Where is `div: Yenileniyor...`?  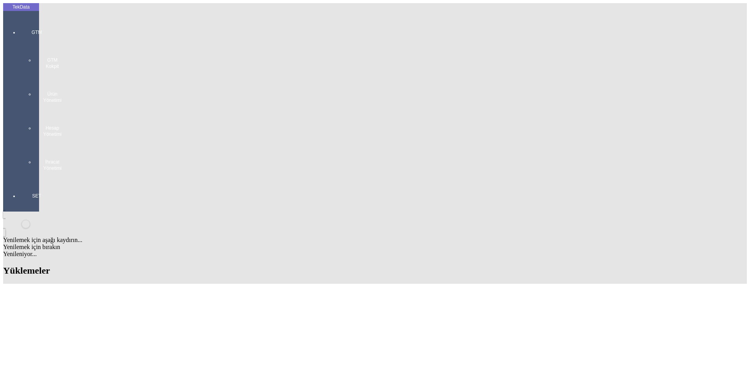
div: Yenileniyor... is located at coordinates (375, 254).